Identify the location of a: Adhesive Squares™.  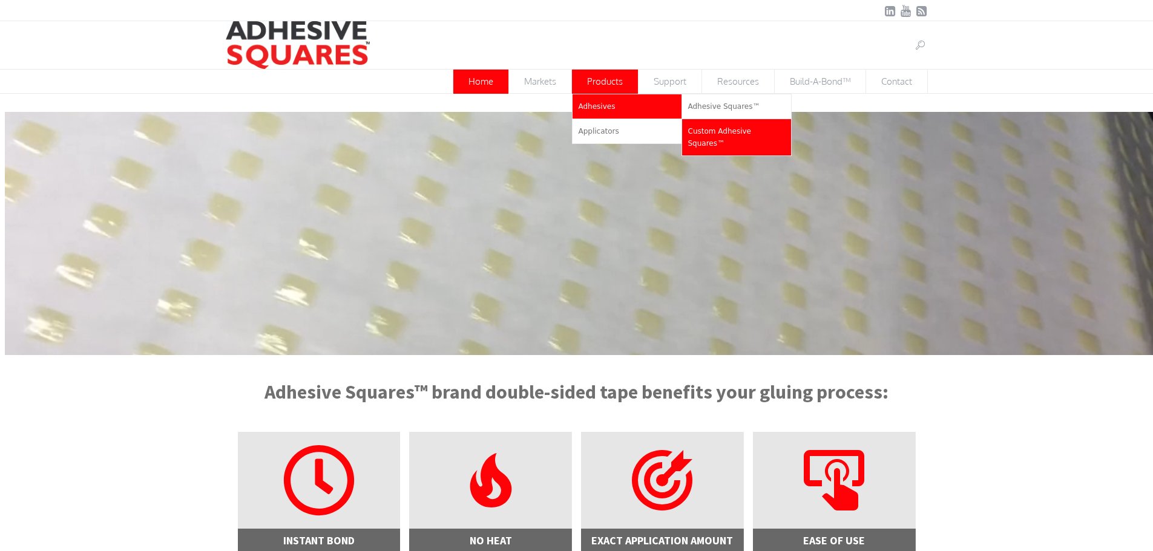
(736, 107).